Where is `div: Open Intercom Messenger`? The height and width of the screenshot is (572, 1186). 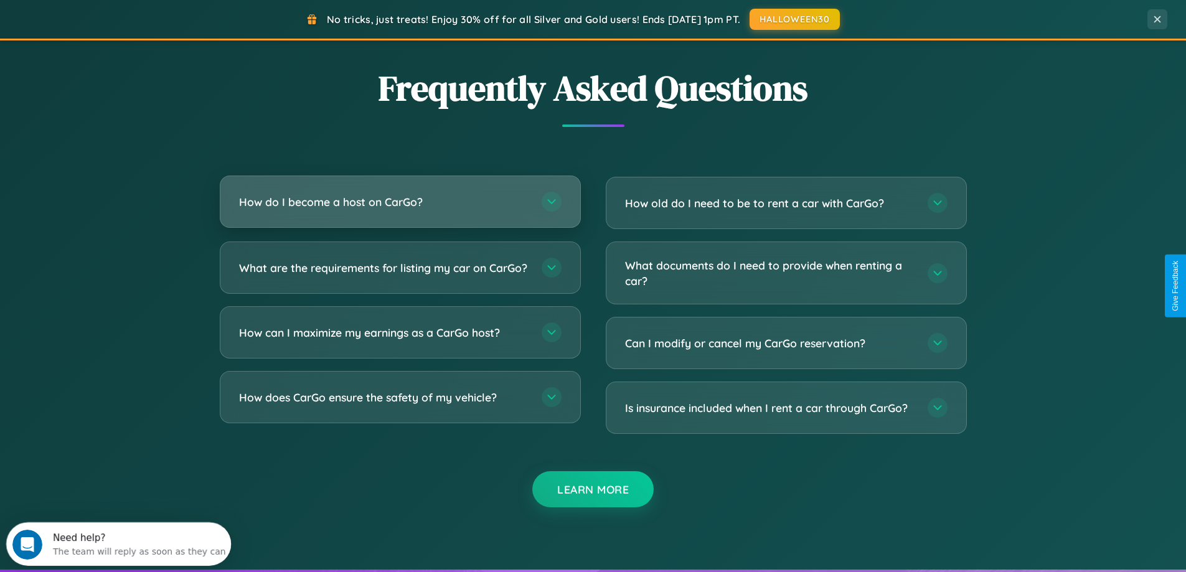
div: Open Intercom Messenger is located at coordinates (118, 22).